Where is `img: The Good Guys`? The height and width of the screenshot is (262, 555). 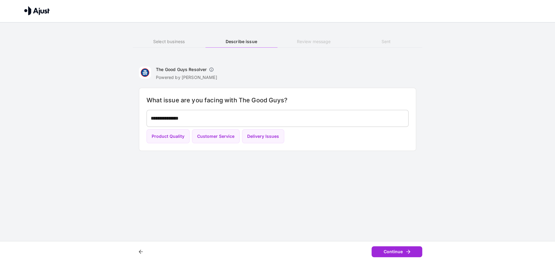 img: The Good Guys is located at coordinates (145, 72).